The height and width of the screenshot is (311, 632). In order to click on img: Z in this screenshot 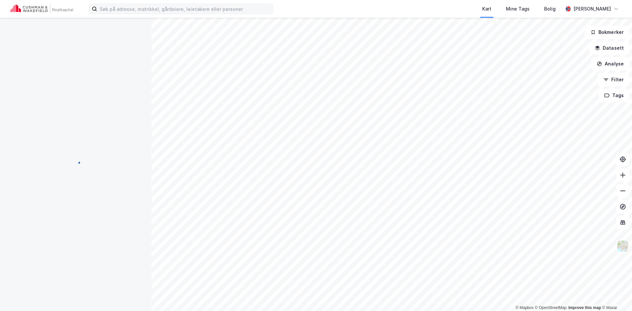, I will do `click(623, 246)`.